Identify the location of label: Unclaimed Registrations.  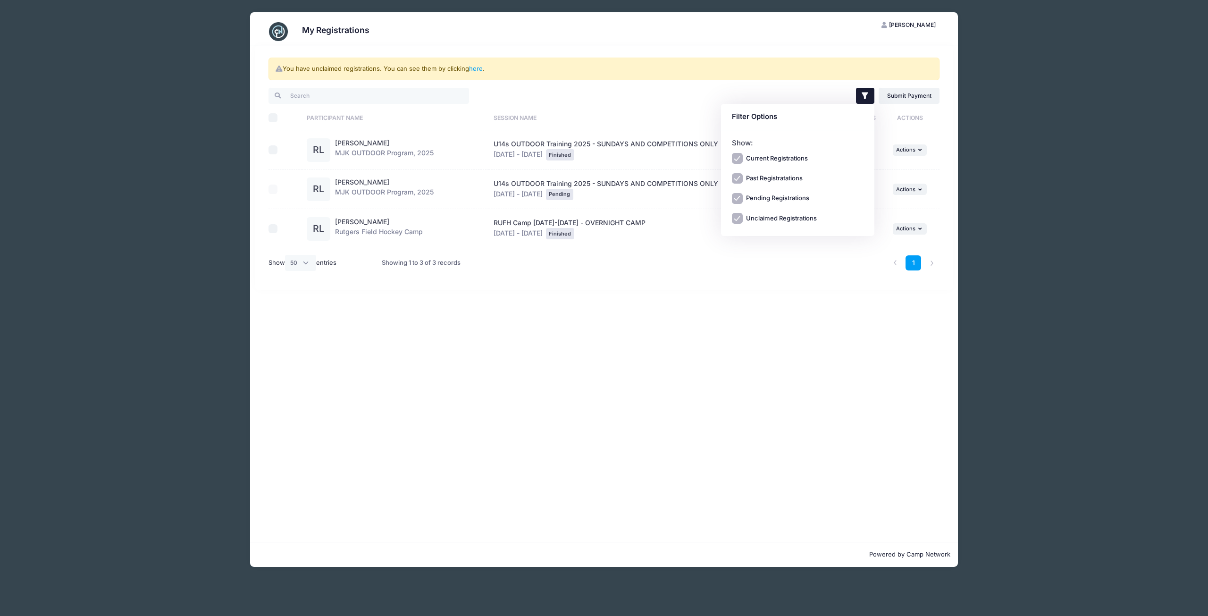
(781, 218).